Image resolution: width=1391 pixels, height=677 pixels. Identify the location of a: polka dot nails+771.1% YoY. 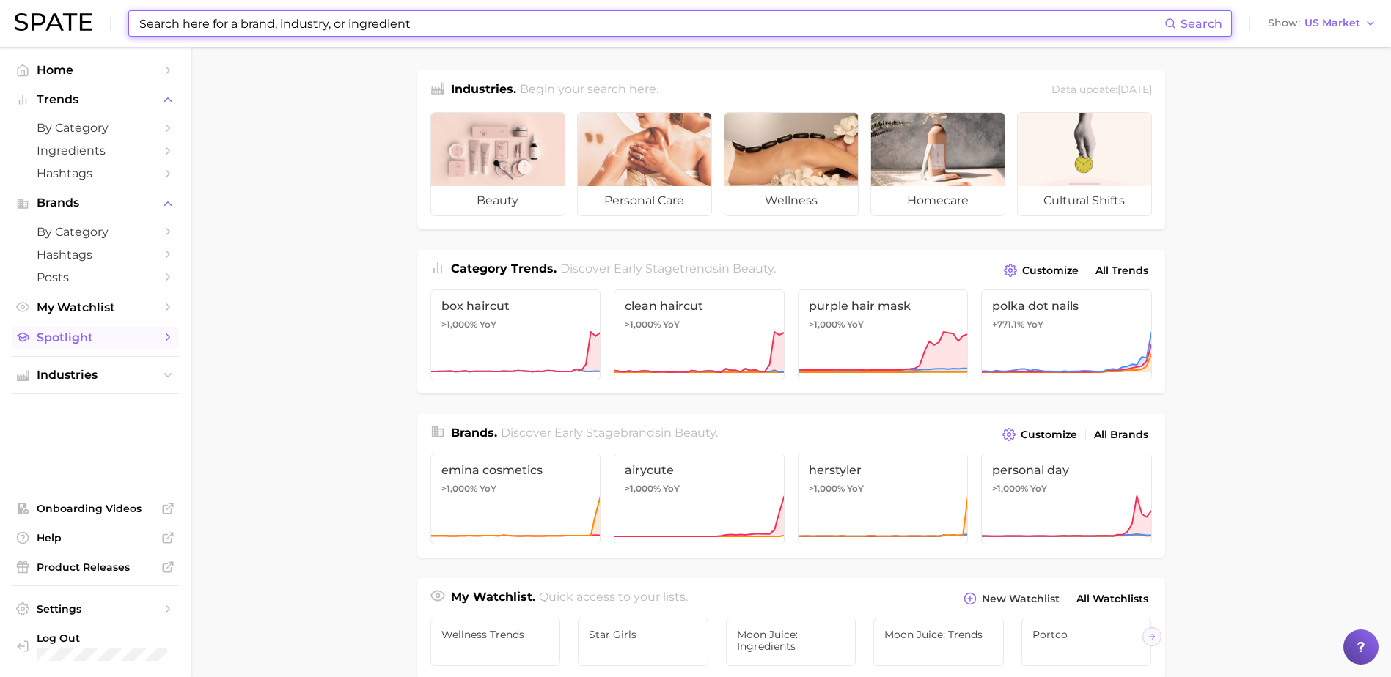
(1066, 335).